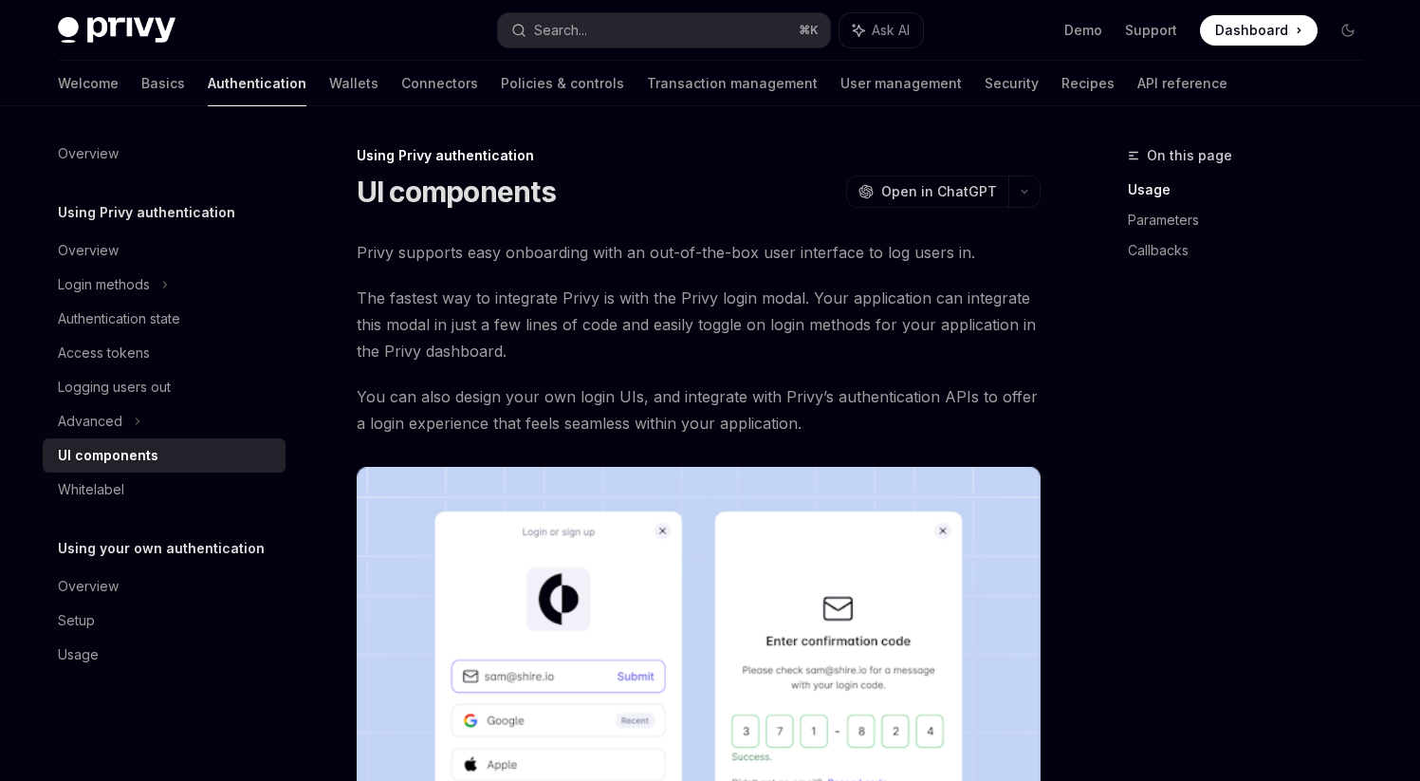 This screenshot has width=1420, height=781. Describe the element at coordinates (1088, 83) in the screenshot. I see `a: Recipes` at that location.